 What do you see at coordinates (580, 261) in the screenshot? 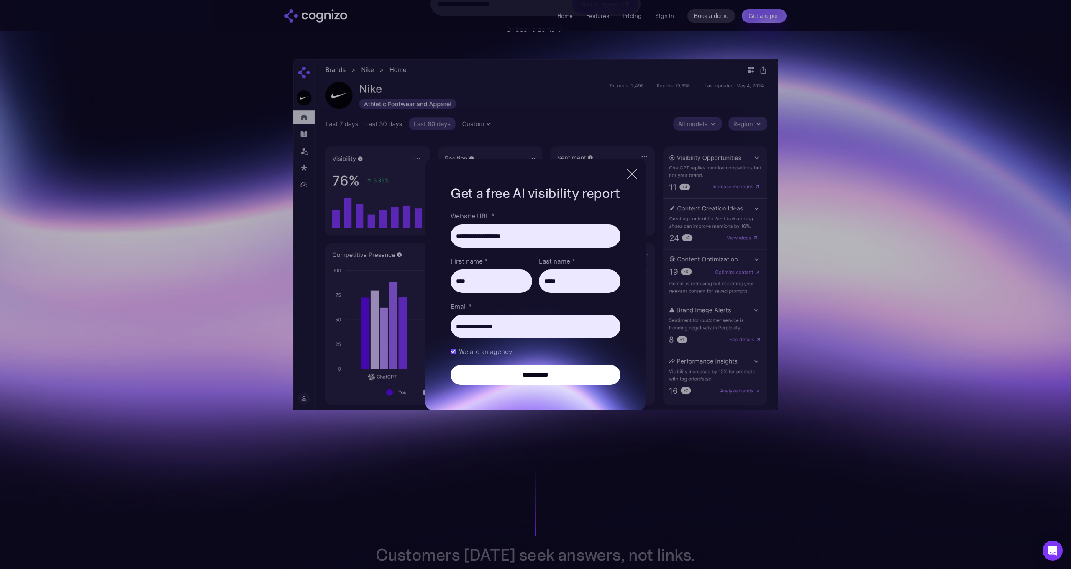
I see `label: Last name *` at bounding box center [580, 261].